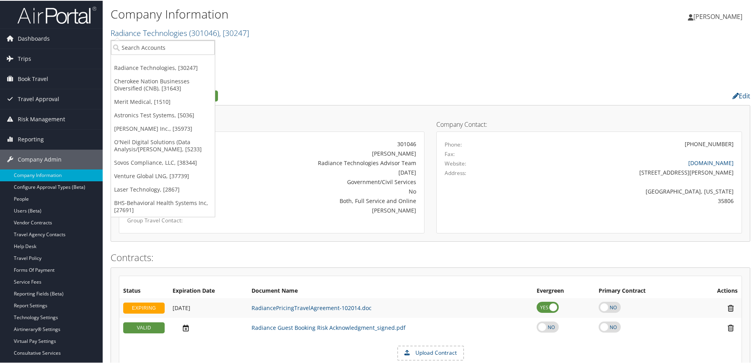 The image size is (755, 363). I want to click on a: Radiance Guest Booking Risk Acknowledgment_signed.pdf, so click(329, 327).